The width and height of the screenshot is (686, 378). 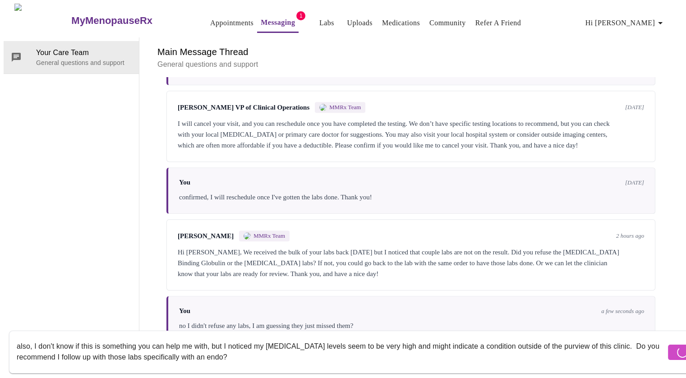 I want to click on a: Community, so click(x=447, y=23).